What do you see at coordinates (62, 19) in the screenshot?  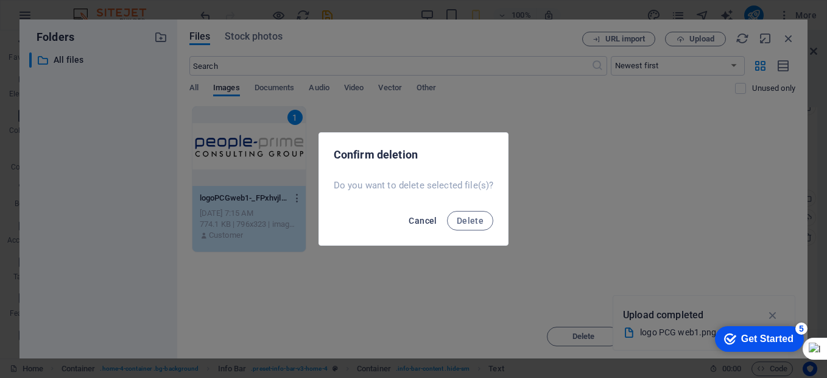 I see `div: Get Started` at bounding box center [62, 19].